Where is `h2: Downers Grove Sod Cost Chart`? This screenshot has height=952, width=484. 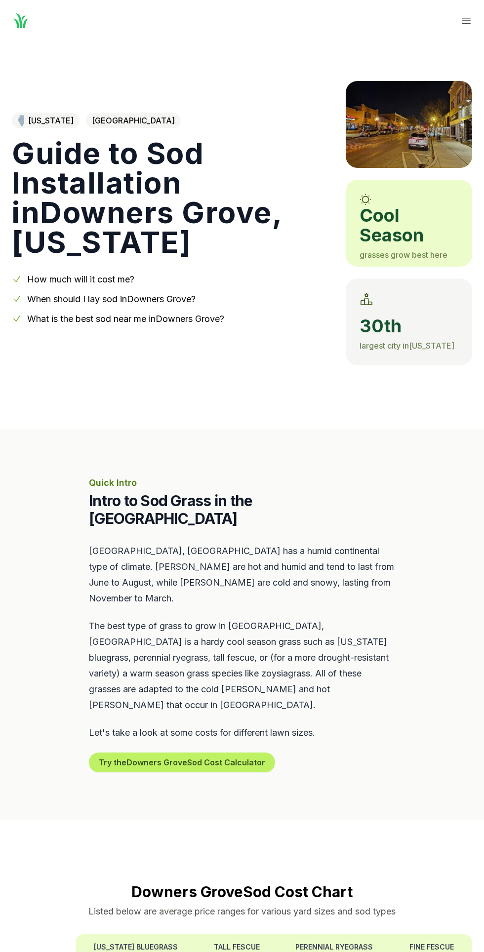
h2: Downers Grove Sod Cost Chart is located at coordinates (242, 892).